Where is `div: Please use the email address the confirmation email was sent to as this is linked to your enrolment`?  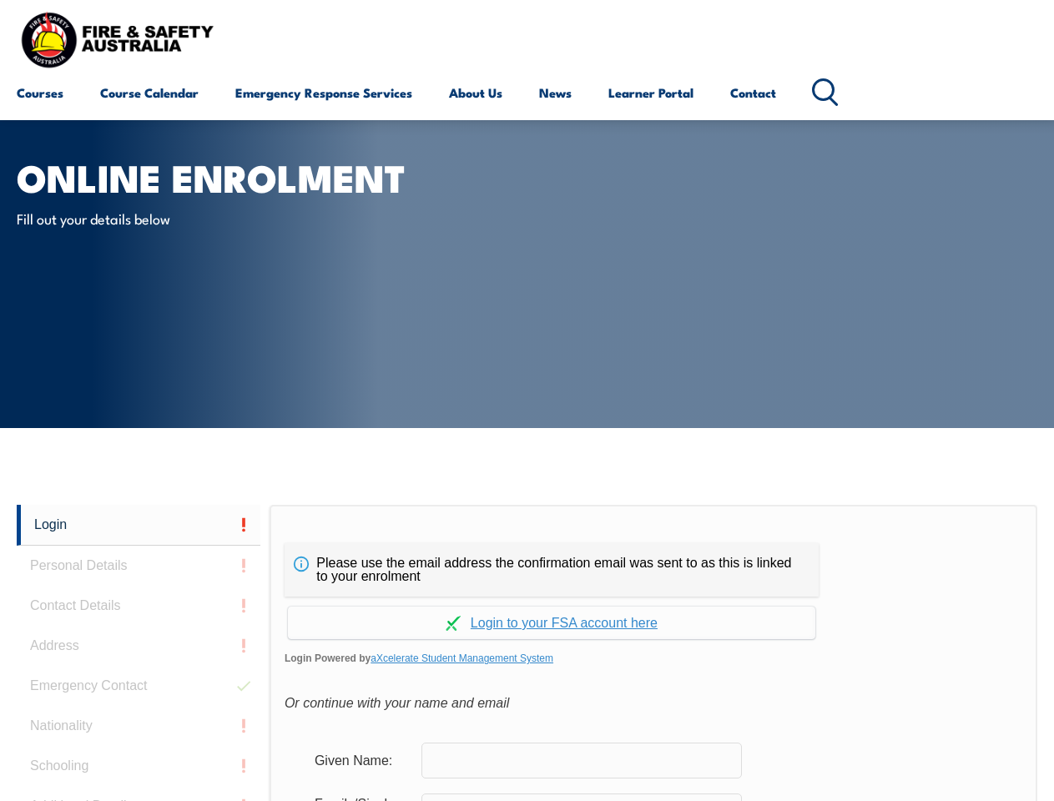 div: Please use the email address the confirmation email was sent to as this is linked to your enrolment is located at coordinates (552, 570).